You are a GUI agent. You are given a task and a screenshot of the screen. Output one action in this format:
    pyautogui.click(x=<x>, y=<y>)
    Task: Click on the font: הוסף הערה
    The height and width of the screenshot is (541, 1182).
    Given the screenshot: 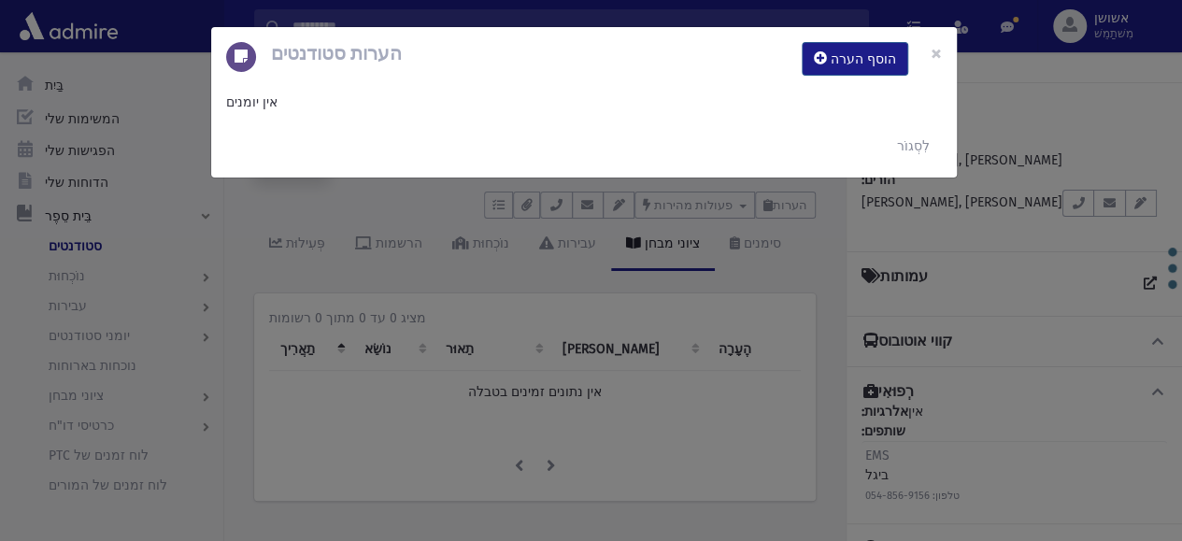 What is the action you would take?
    pyautogui.click(x=863, y=59)
    